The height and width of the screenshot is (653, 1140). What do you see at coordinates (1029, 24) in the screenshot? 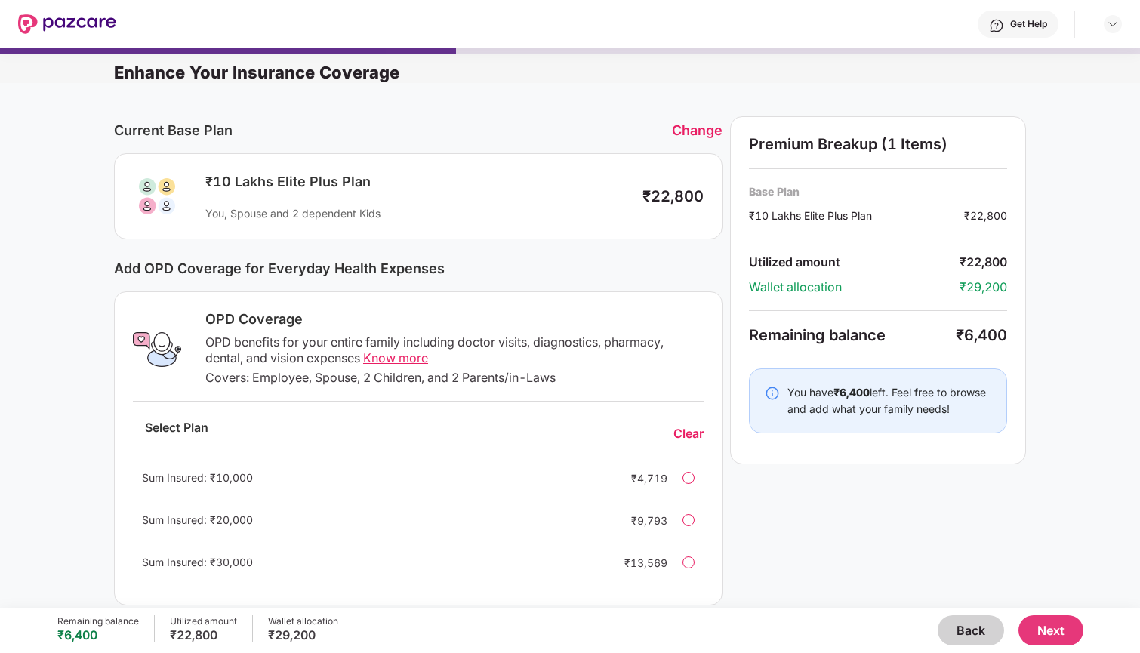
I see `div: Get Help` at bounding box center [1029, 24].